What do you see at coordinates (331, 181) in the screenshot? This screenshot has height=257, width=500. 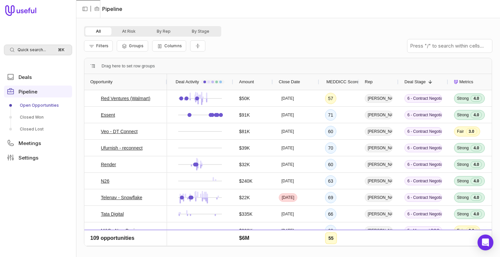 I see `div: 63` at bounding box center [331, 181].